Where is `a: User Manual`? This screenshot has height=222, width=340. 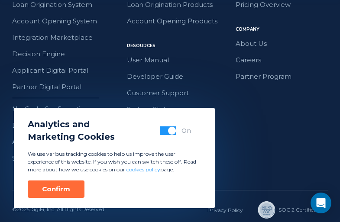
a: User Manual is located at coordinates (167, 60).